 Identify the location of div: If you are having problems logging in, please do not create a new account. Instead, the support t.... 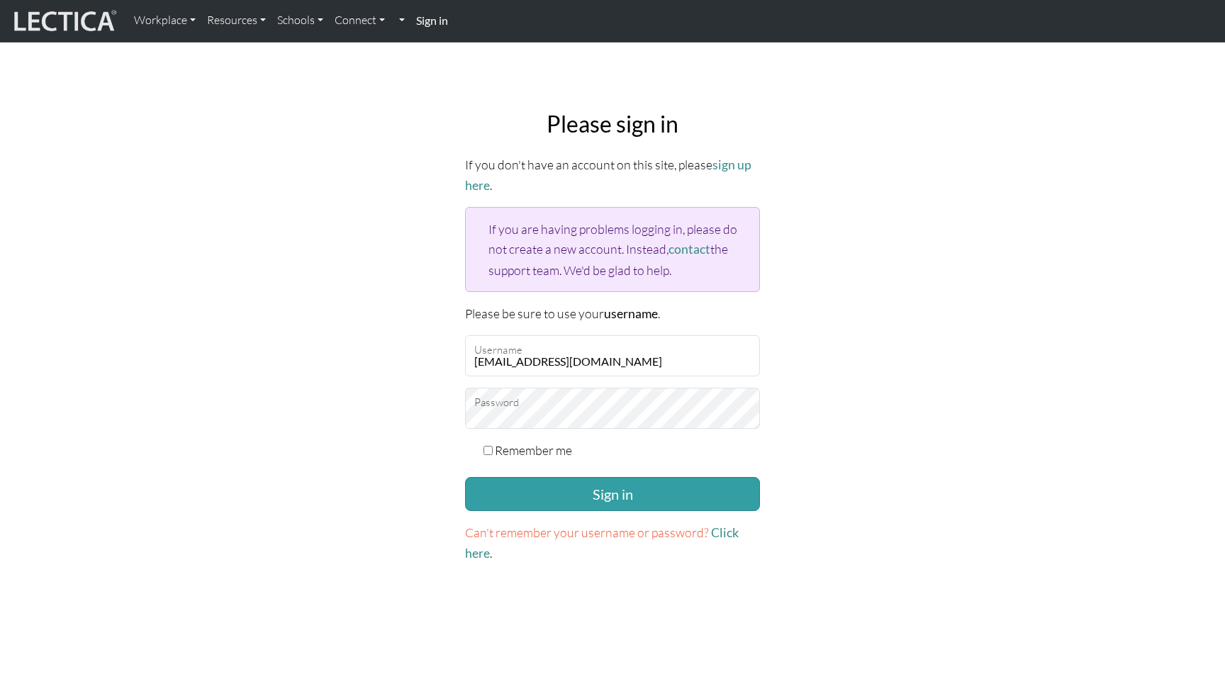
(613, 249).